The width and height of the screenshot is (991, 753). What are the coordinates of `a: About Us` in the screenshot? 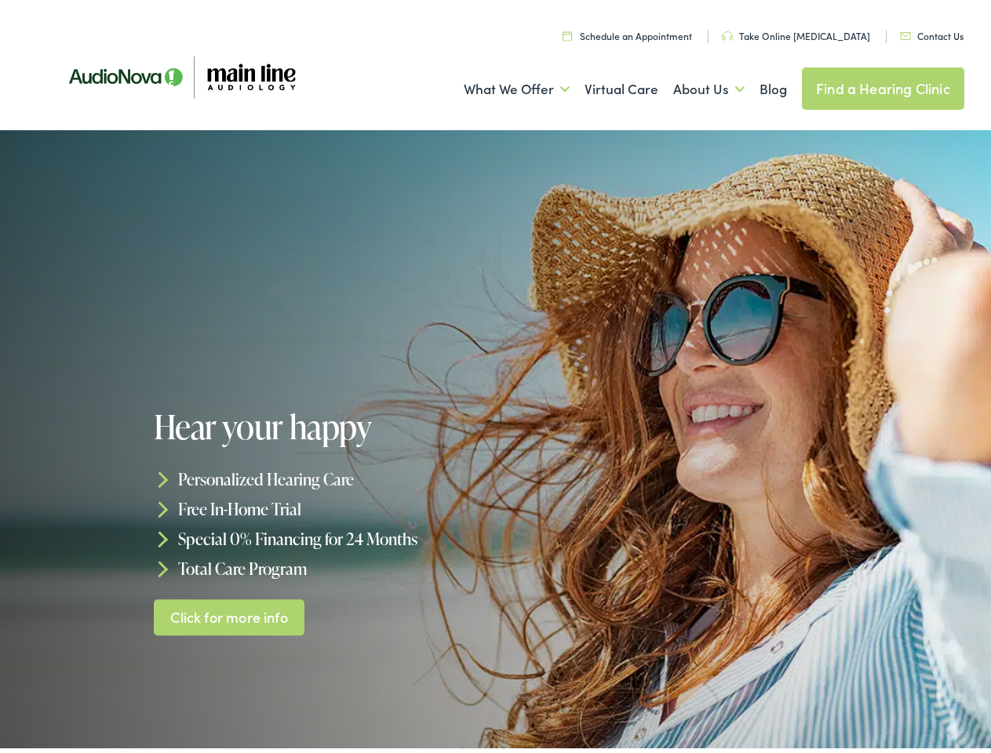 It's located at (709, 85).